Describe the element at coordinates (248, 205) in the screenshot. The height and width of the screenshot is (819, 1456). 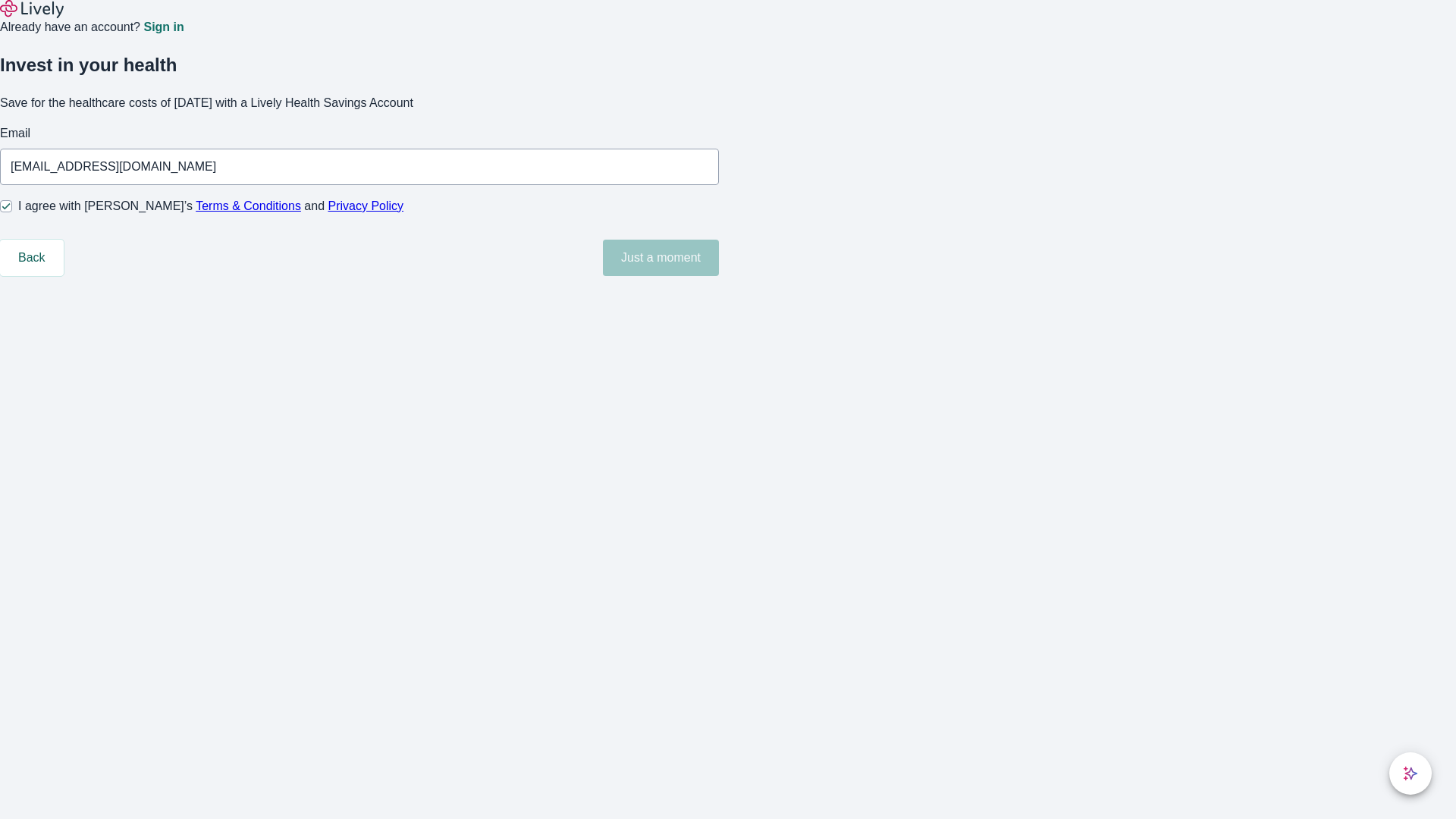
I see `a: Terms & Conditions` at that location.